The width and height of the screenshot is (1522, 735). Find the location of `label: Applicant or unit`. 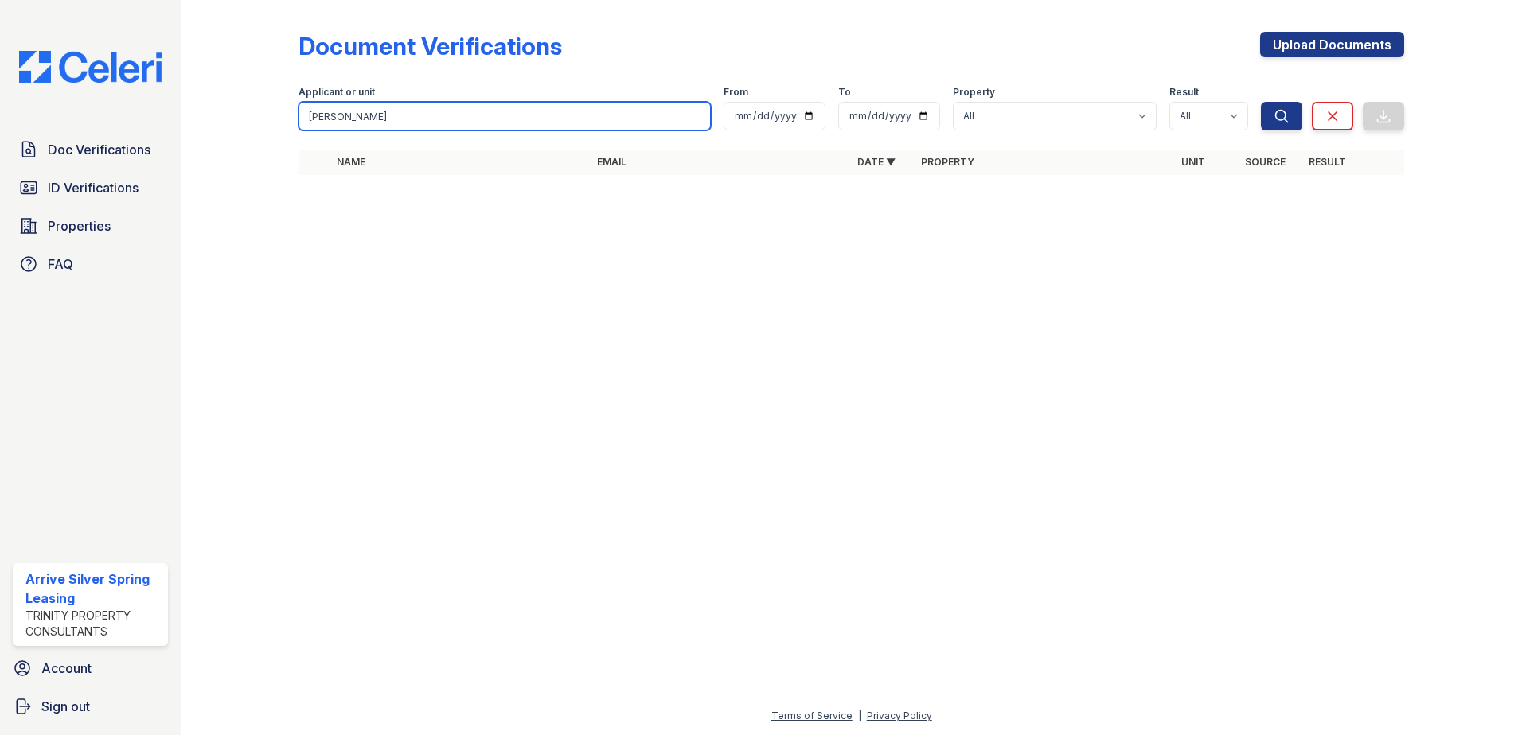

label: Applicant or unit is located at coordinates (337, 92).